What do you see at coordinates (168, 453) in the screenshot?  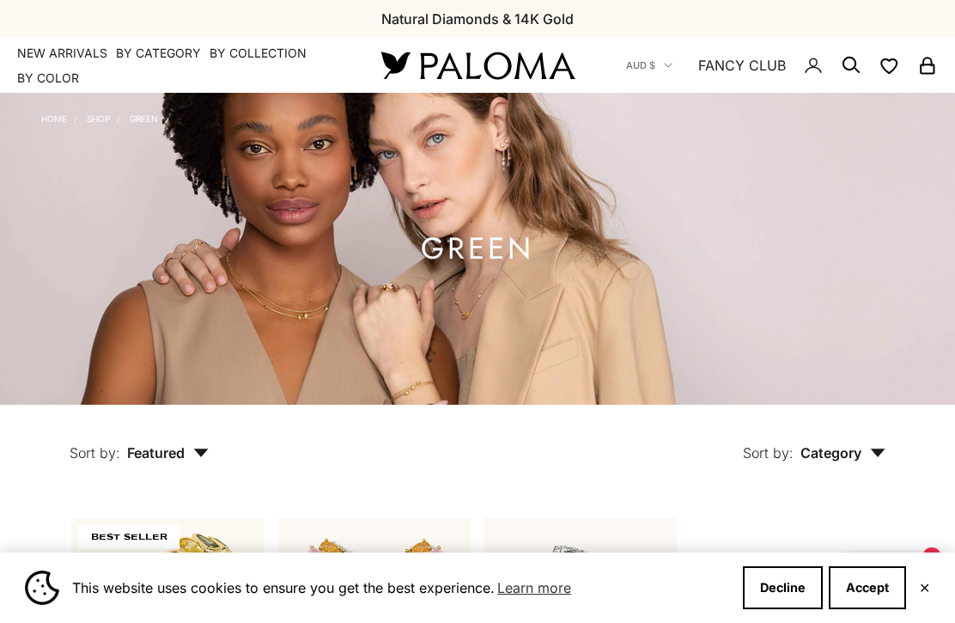 I see `span: Featured` at bounding box center [168, 453].